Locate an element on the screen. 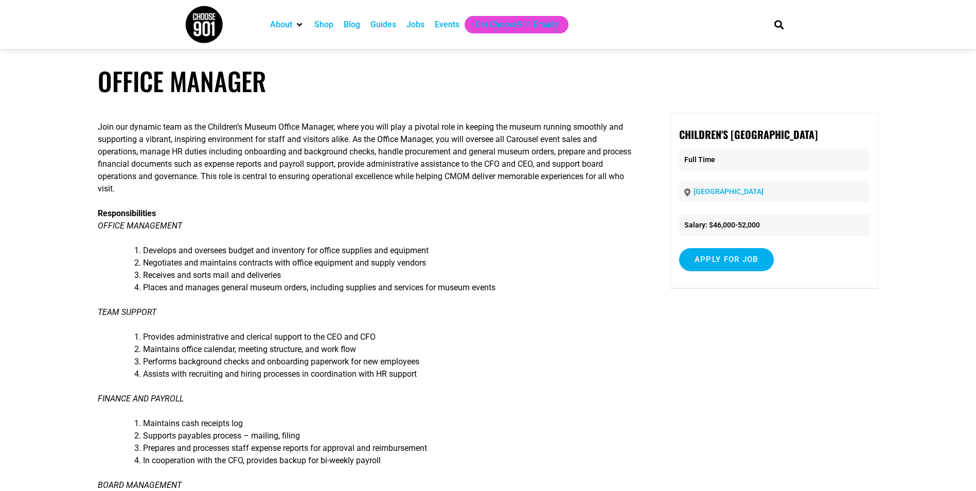  a: Events is located at coordinates (447, 25).